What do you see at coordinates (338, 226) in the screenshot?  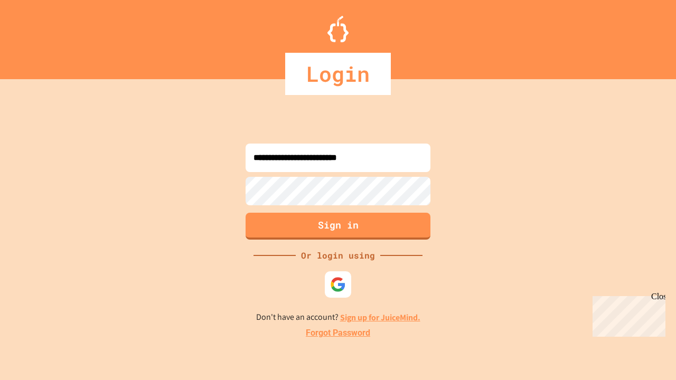 I see `button: Sign in` at bounding box center [338, 226].